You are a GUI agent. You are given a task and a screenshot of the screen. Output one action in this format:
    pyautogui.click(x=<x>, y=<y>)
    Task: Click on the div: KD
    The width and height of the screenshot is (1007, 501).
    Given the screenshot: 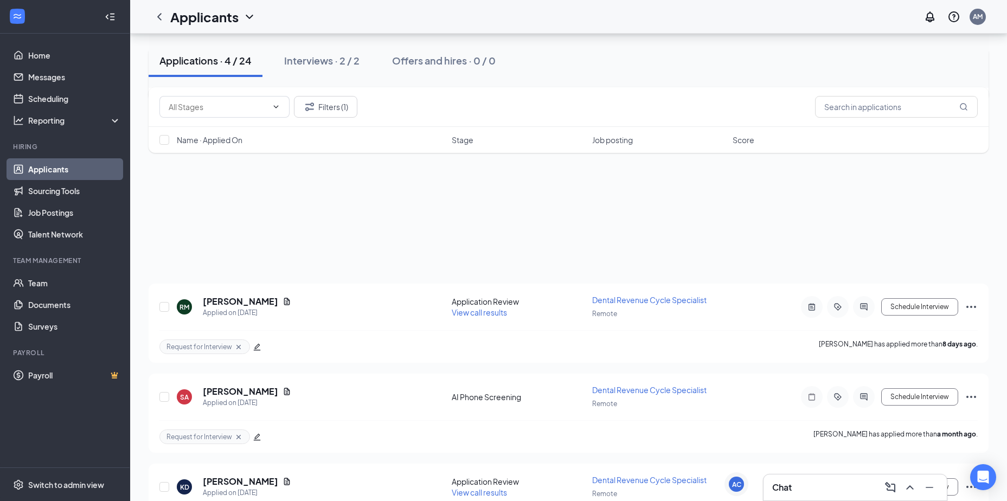 What is the action you would take?
    pyautogui.click(x=184, y=487)
    